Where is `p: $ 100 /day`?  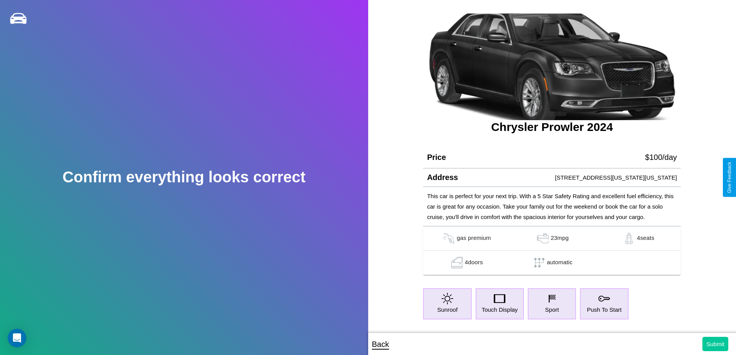 p: $ 100 /day is located at coordinates (661, 157).